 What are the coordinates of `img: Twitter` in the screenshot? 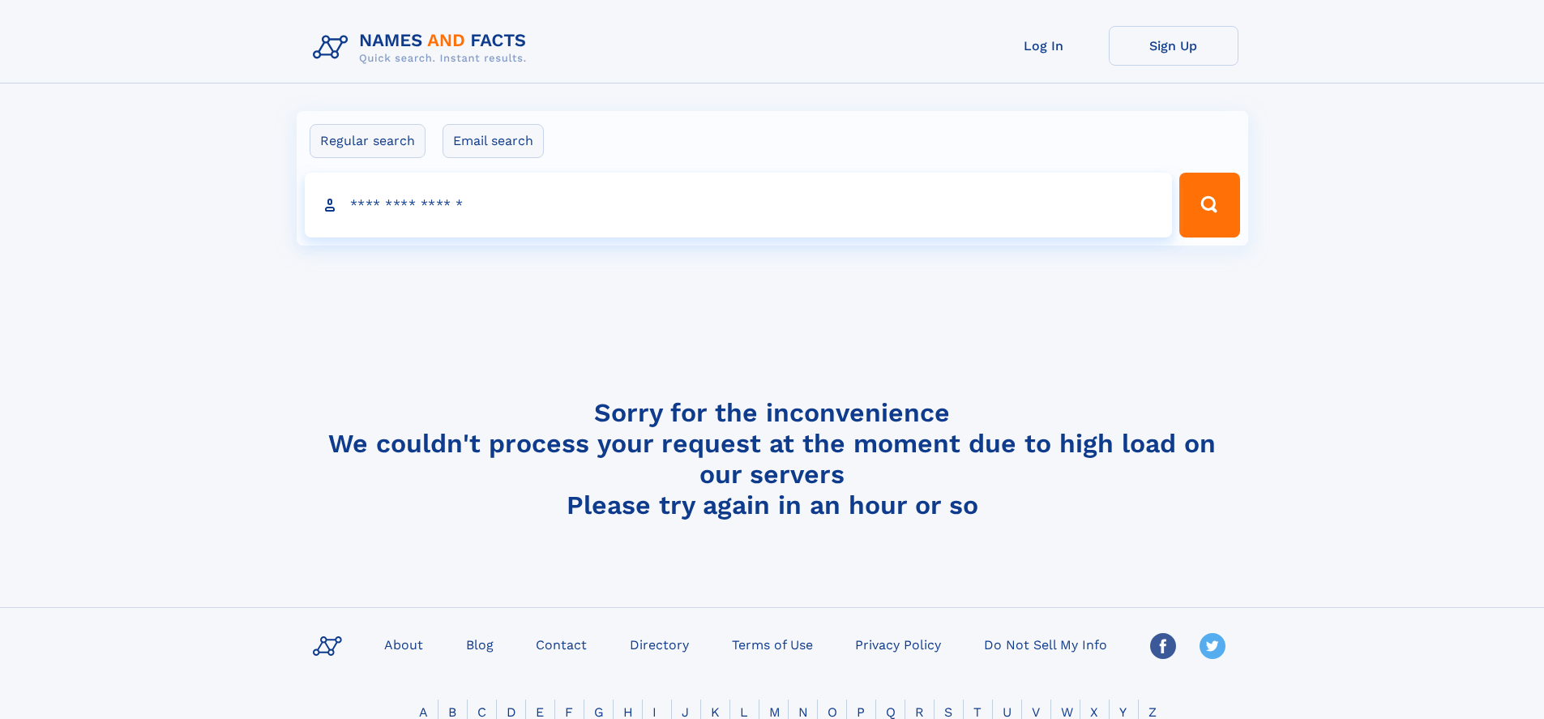 It's located at (1213, 646).